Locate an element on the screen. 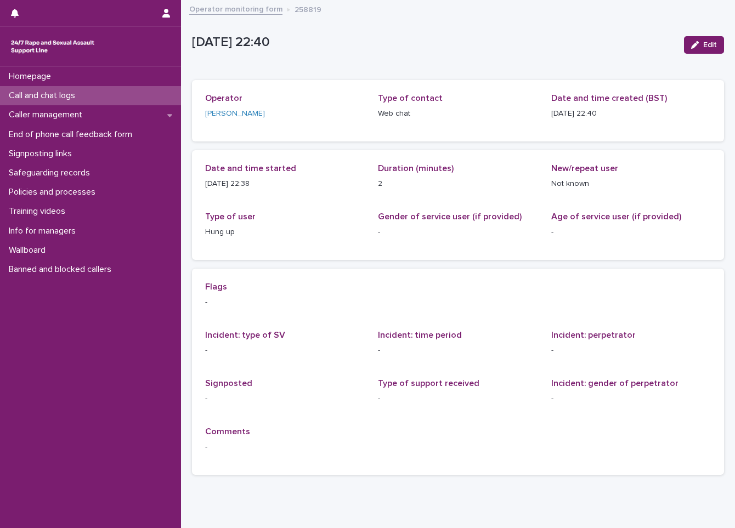  p: Wallboard is located at coordinates (29, 250).